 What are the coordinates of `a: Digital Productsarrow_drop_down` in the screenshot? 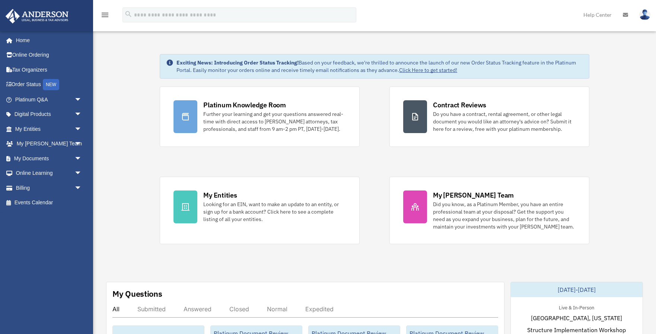 It's located at (49, 114).